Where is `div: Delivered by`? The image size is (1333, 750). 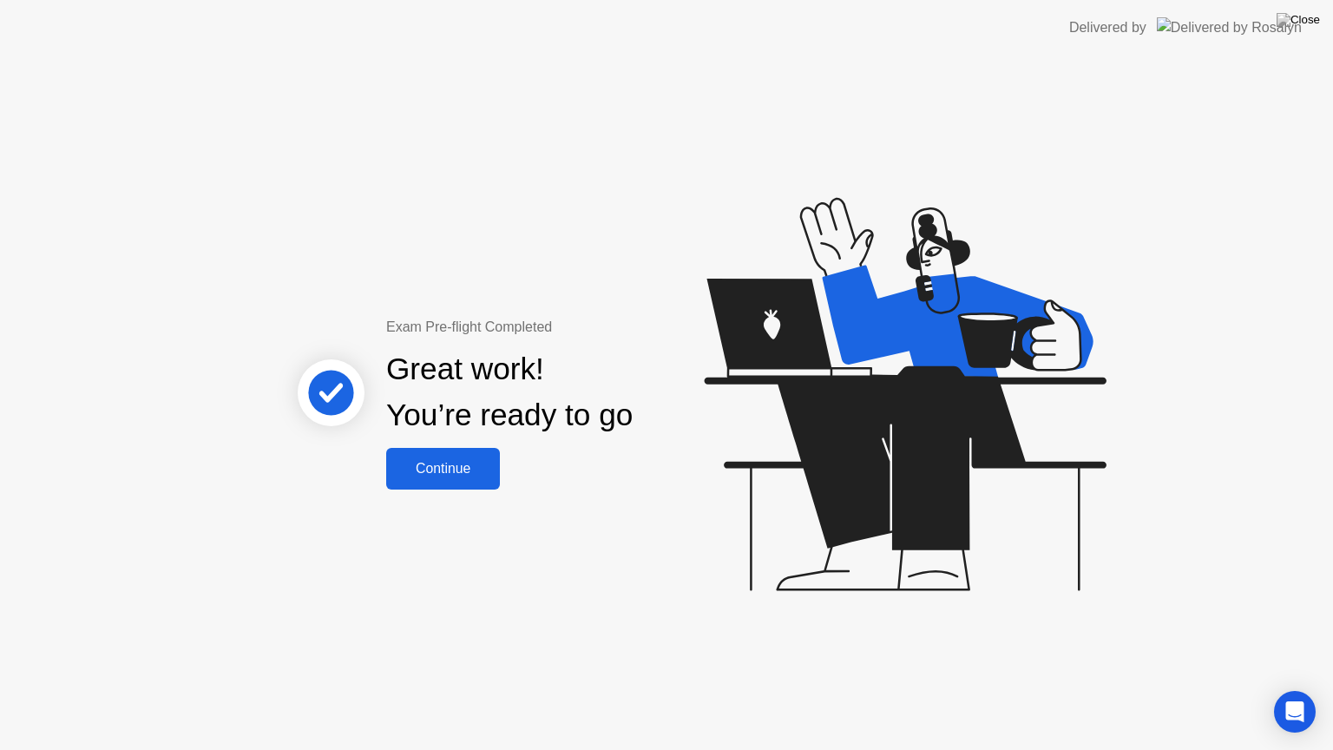 div: Delivered by is located at coordinates (1108, 28).